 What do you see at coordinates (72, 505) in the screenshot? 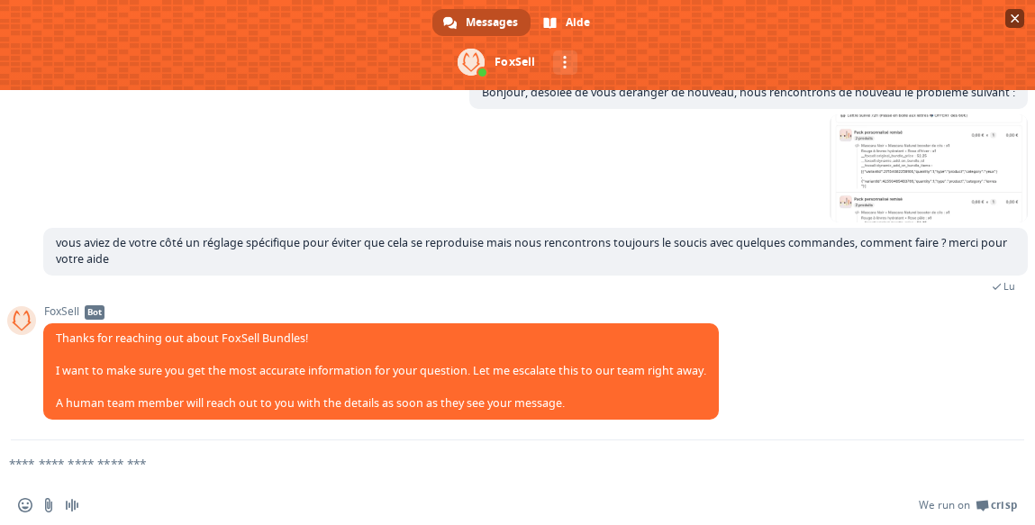
I see `span: Message audio` at bounding box center [72, 505].